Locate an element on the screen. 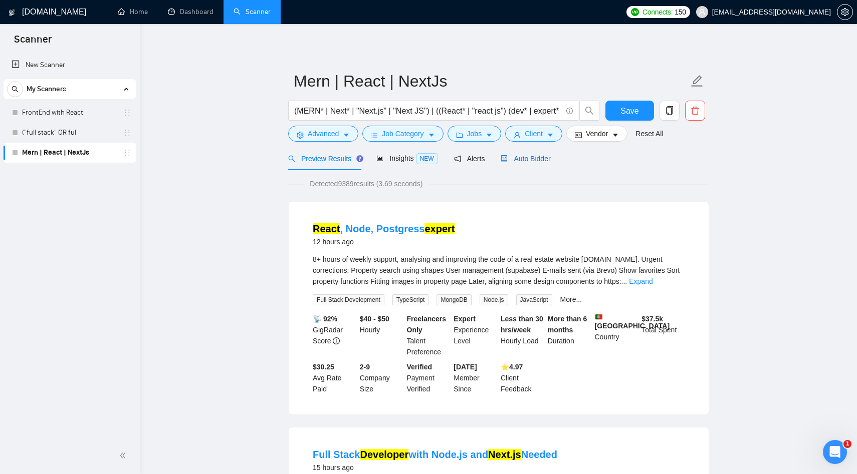 The width and height of the screenshot is (857, 474). span: idcard is located at coordinates (578, 135).